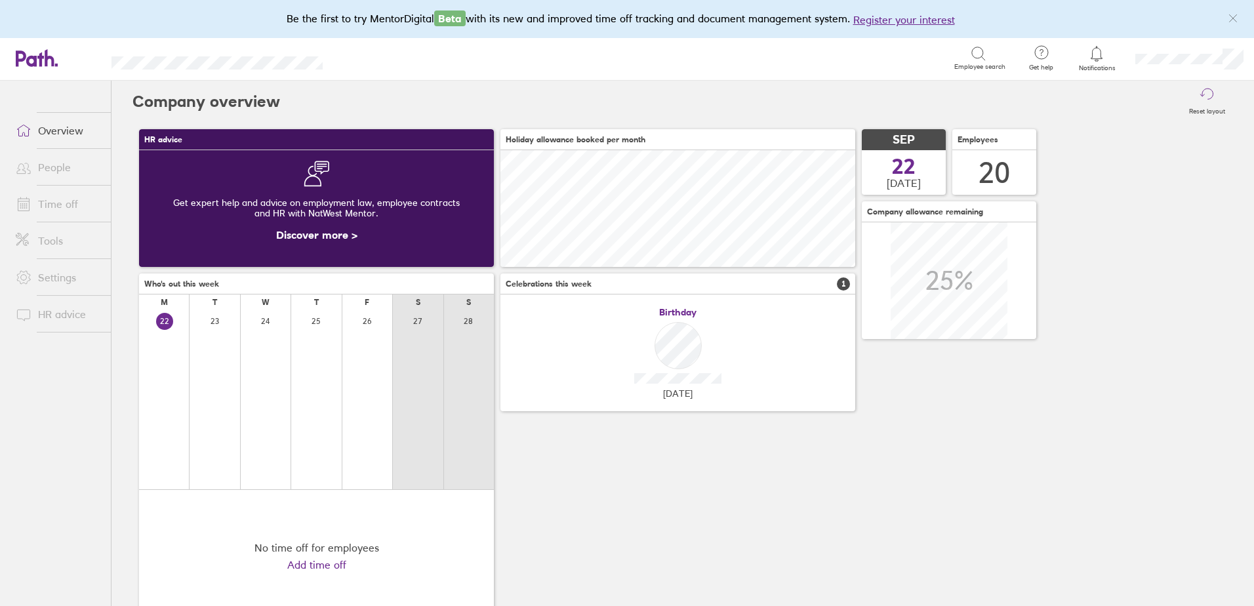  I want to click on div: No time off for employees, so click(317, 548).